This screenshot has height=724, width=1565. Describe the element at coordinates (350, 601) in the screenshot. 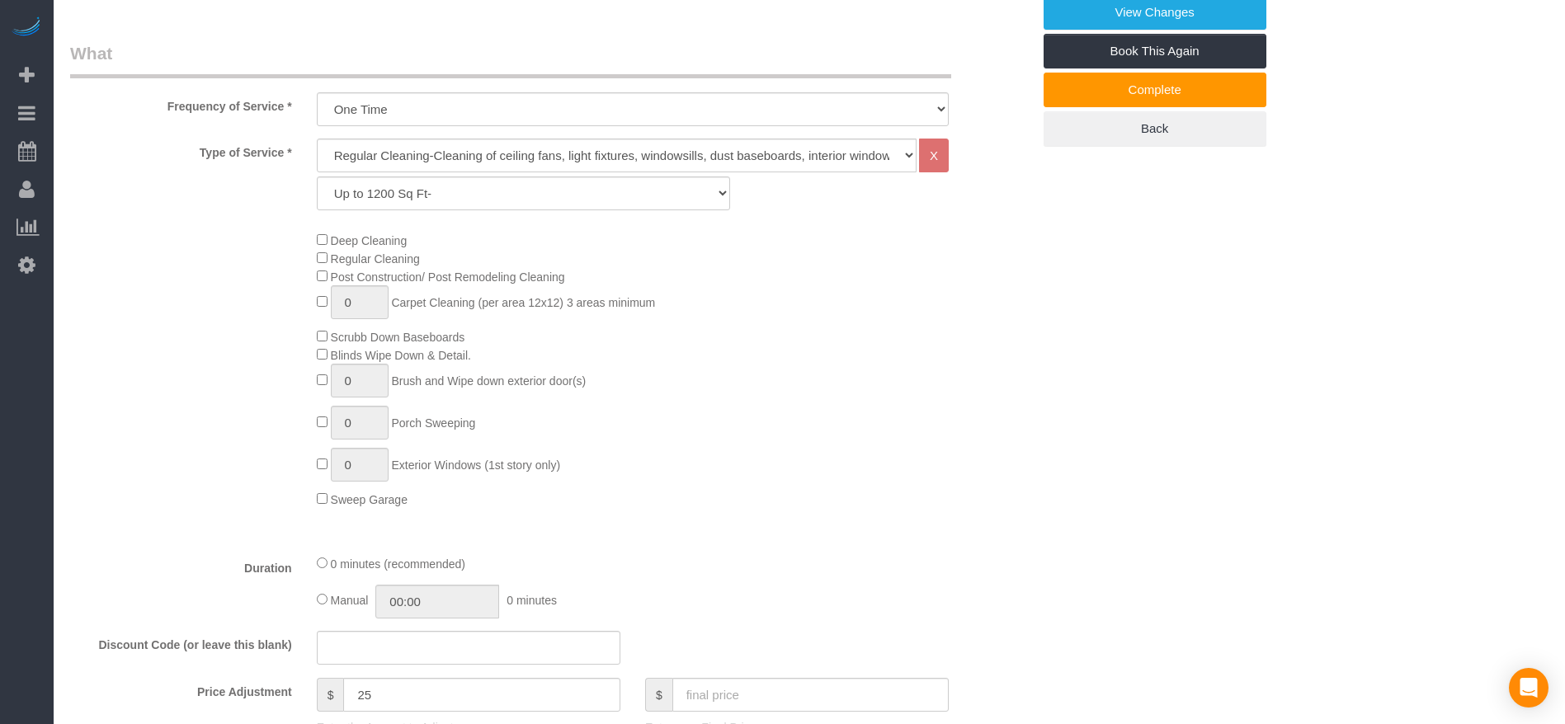

I see `span: Manual` at that location.